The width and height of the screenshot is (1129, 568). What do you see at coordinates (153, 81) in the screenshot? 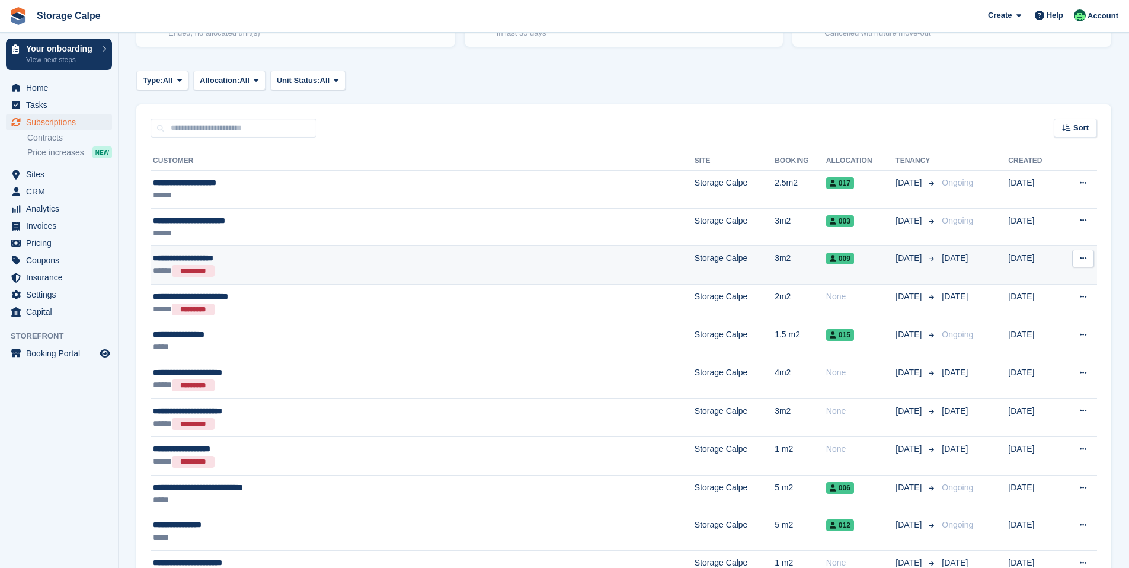
I see `span: Type:` at bounding box center [153, 81].